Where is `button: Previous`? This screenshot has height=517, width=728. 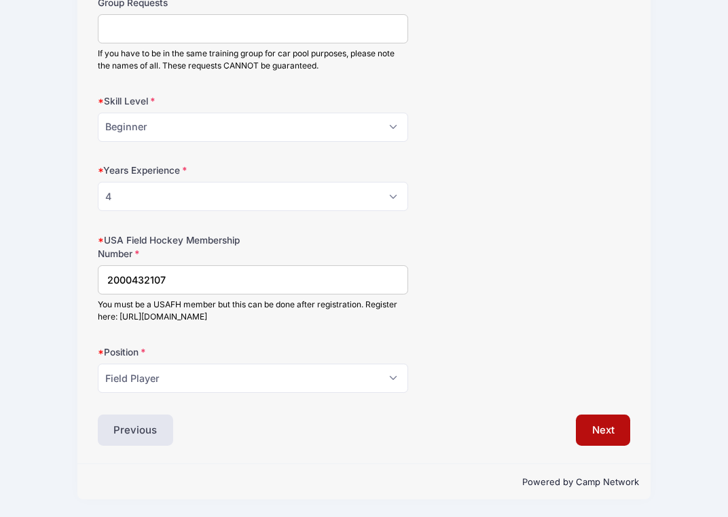
button: Previous is located at coordinates (136, 430).